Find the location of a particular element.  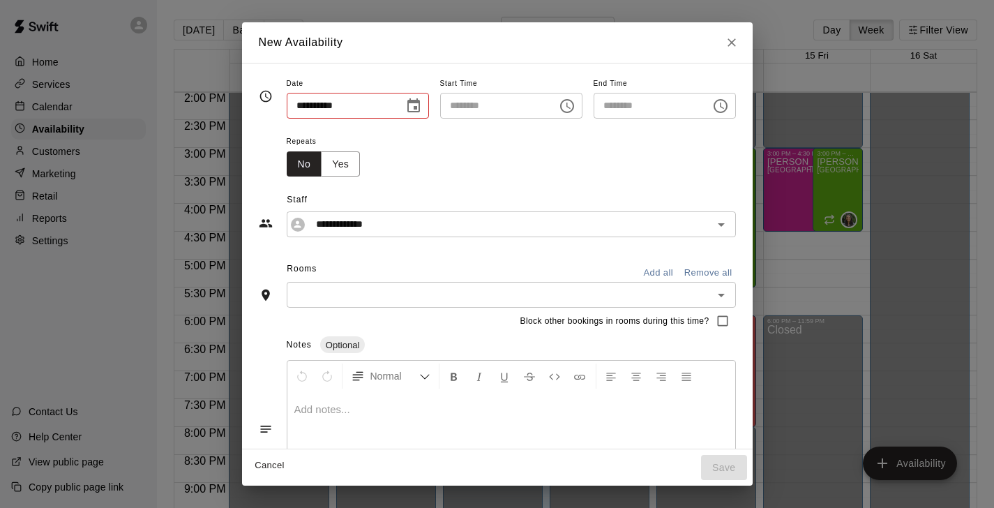

button: Remove all is located at coordinates (708, 273).